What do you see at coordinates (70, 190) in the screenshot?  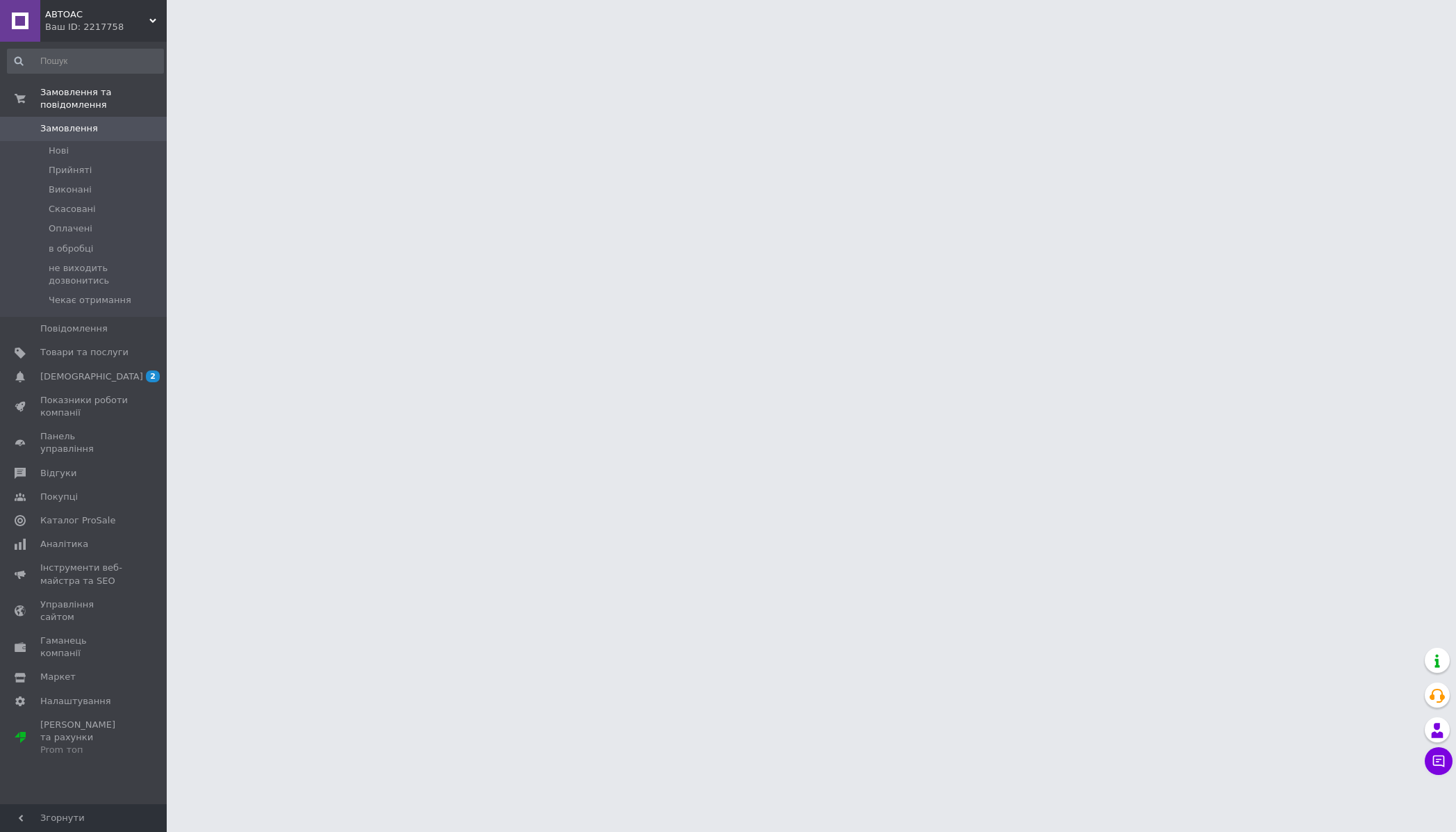 I see `span: Виконані` at bounding box center [70, 190].